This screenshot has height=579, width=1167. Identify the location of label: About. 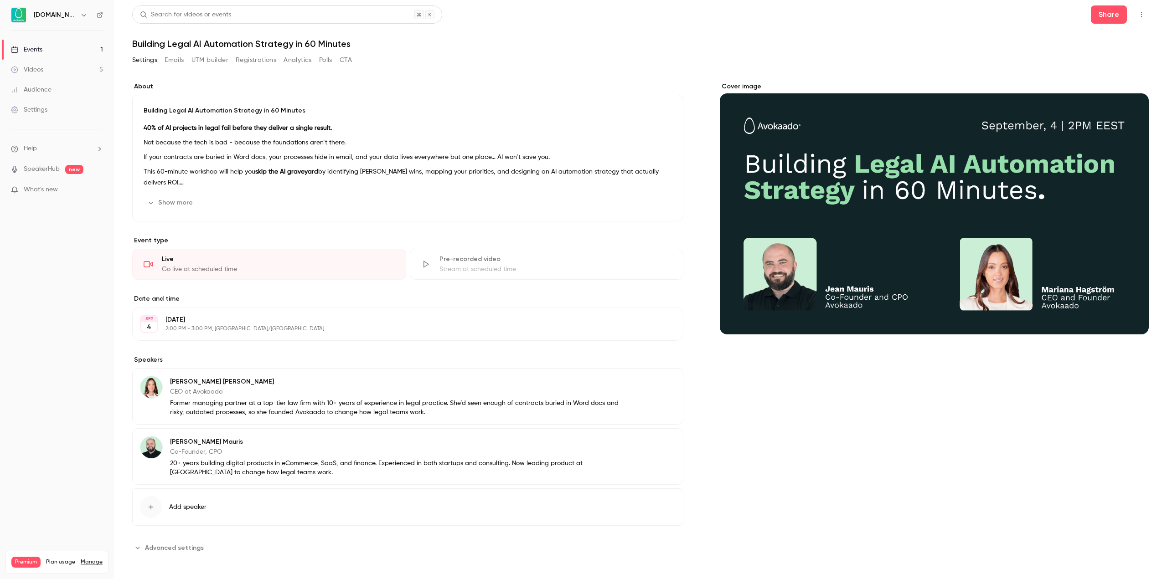
(407, 87).